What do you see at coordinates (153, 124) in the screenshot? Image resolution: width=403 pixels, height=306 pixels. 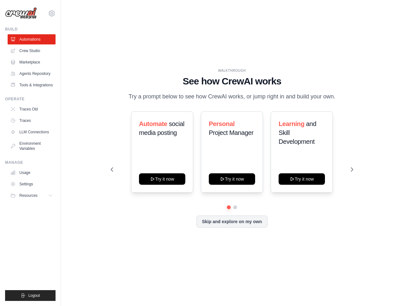 I see `span: Automate` at bounding box center [153, 124].